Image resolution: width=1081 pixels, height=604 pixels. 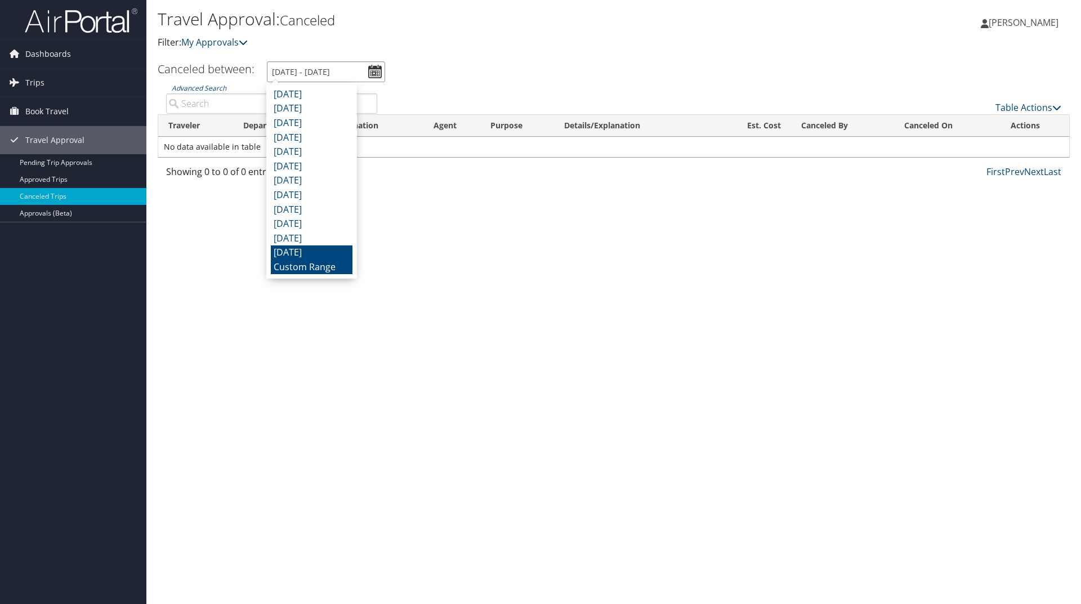 What do you see at coordinates (195, 126) in the screenshot?
I see `th: Traveler: activate to sort column ascending` at bounding box center [195, 126].